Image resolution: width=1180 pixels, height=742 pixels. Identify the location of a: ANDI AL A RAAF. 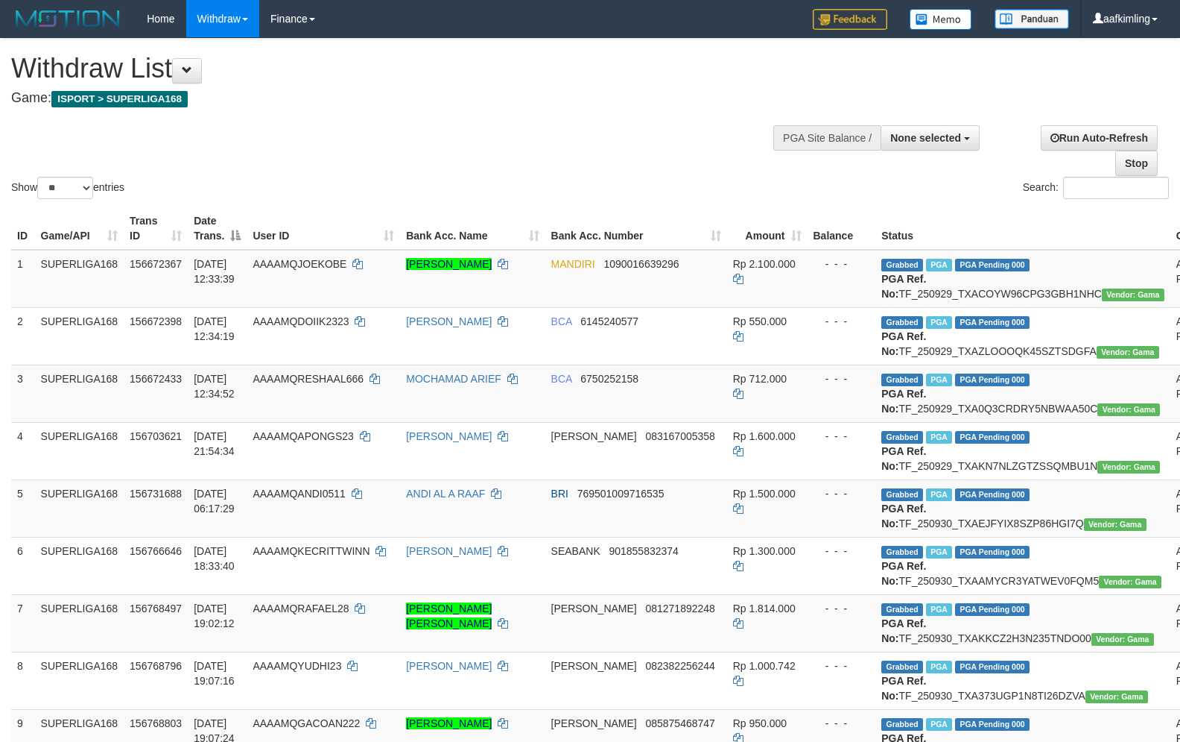
(446, 493).